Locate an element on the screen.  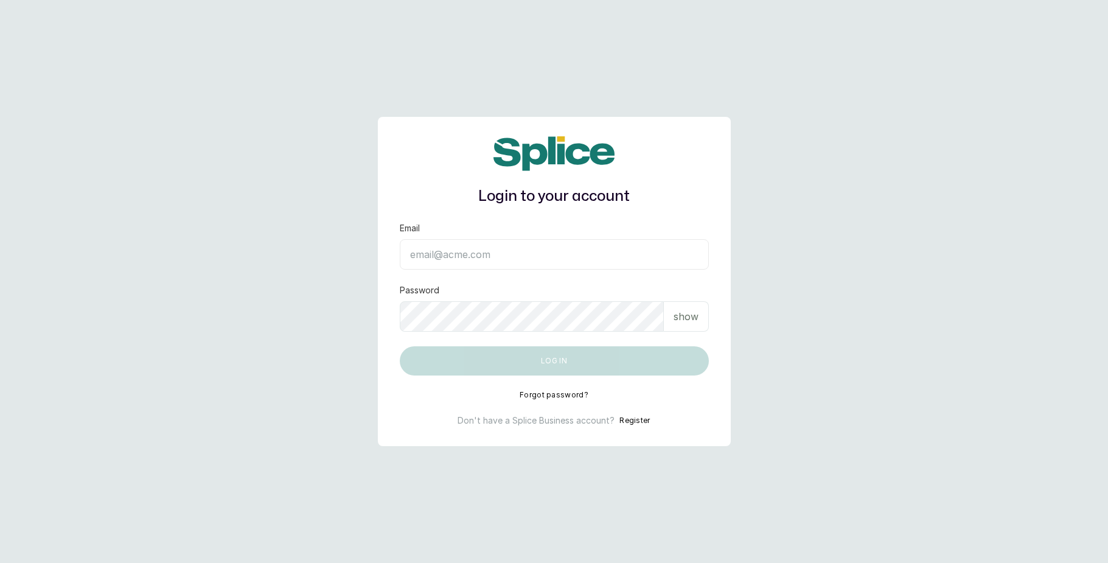
p: Don't have a Splice Business account? is located at coordinates (536, 421).